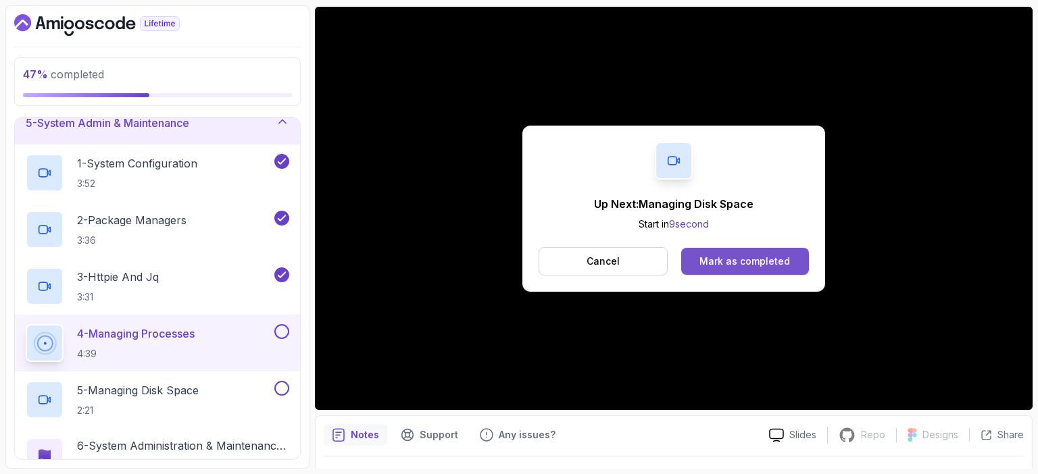 Image resolution: width=1038 pixels, height=474 pixels. I want to click on p: 6 - System Administration & Maintenance Quiz, so click(183, 446).